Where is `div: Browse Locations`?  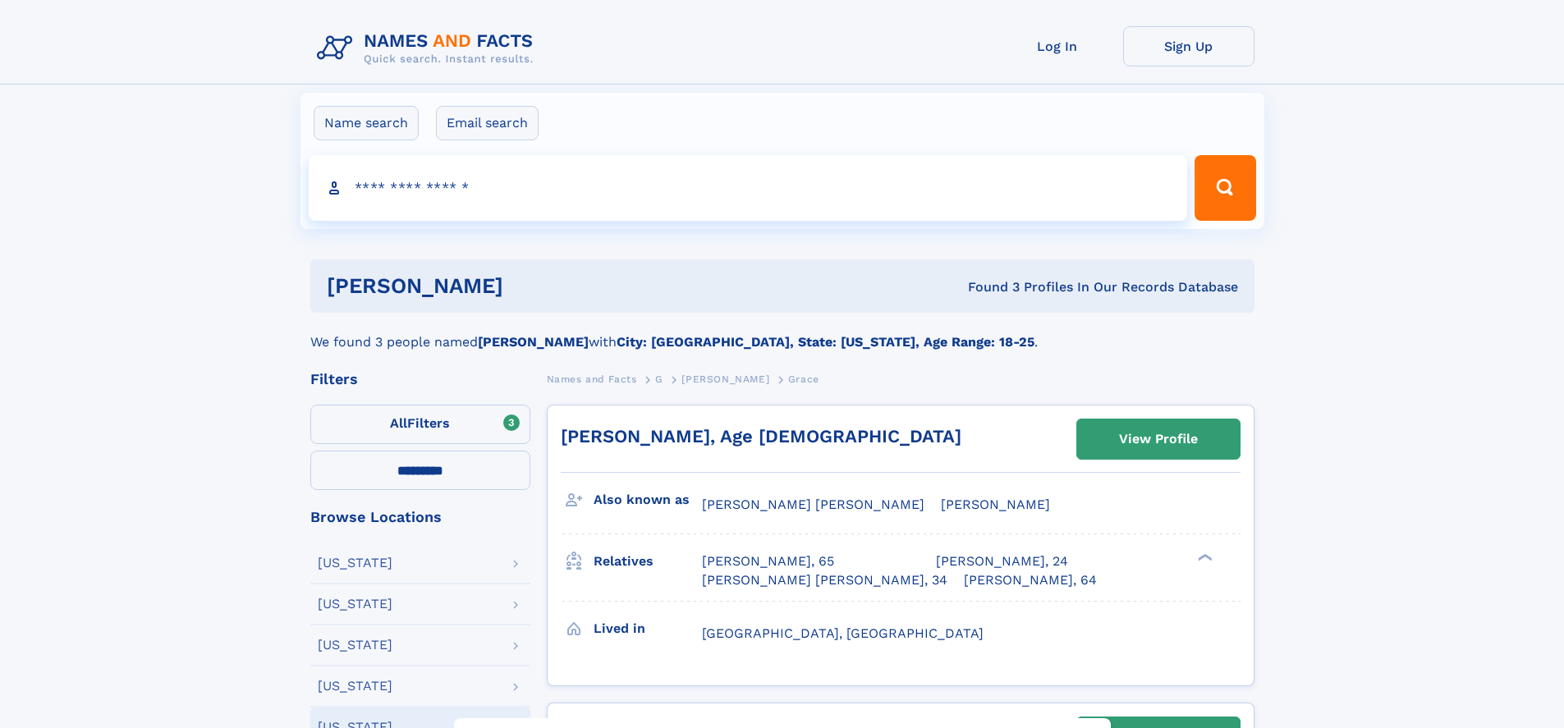 div: Browse Locations is located at coordinates (420, 517).